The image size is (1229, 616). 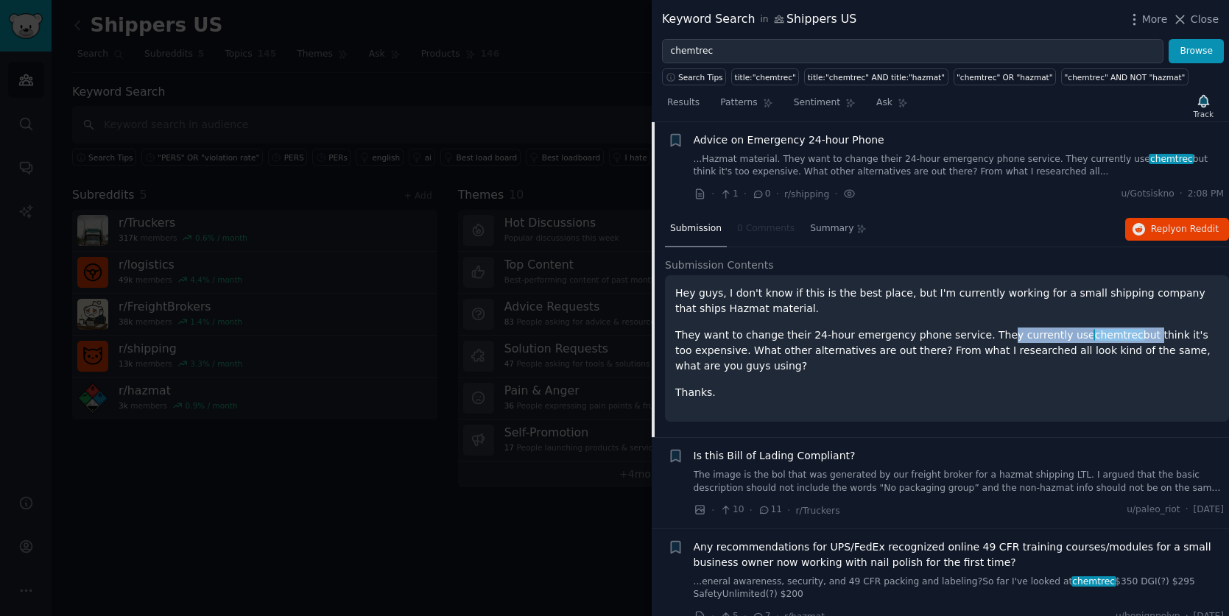 I want to click on span: Advice on Emergency 24-hour Phone, so click(x=788, y=140).